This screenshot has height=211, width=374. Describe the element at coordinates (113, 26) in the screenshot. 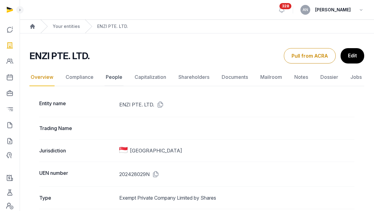

I see `a: ENZI PTE. LTD.` at that location.